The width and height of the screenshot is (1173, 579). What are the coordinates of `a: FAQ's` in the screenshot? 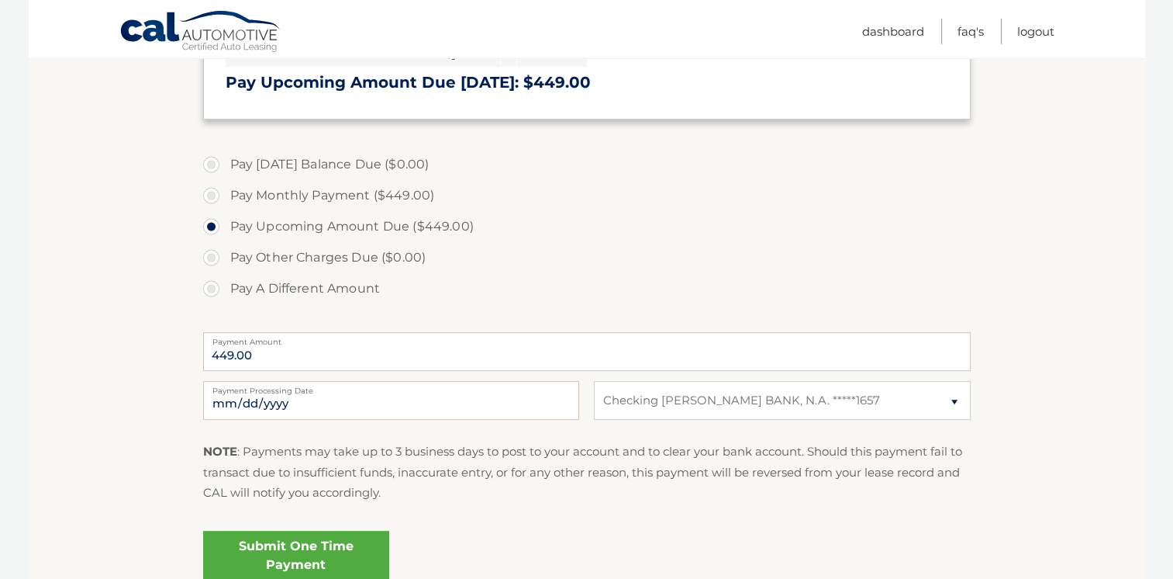 It's located at (971, 31).